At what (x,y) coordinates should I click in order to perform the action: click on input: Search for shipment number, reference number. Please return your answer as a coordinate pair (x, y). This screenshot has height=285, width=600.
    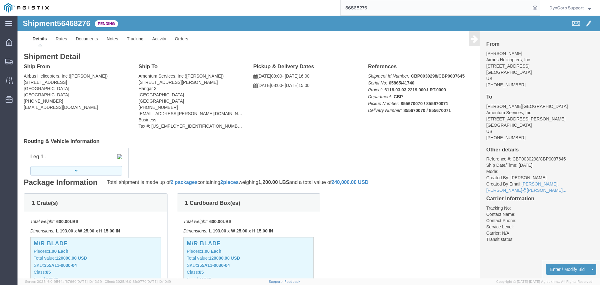
    Looking at the image, I should click on (436, 8).